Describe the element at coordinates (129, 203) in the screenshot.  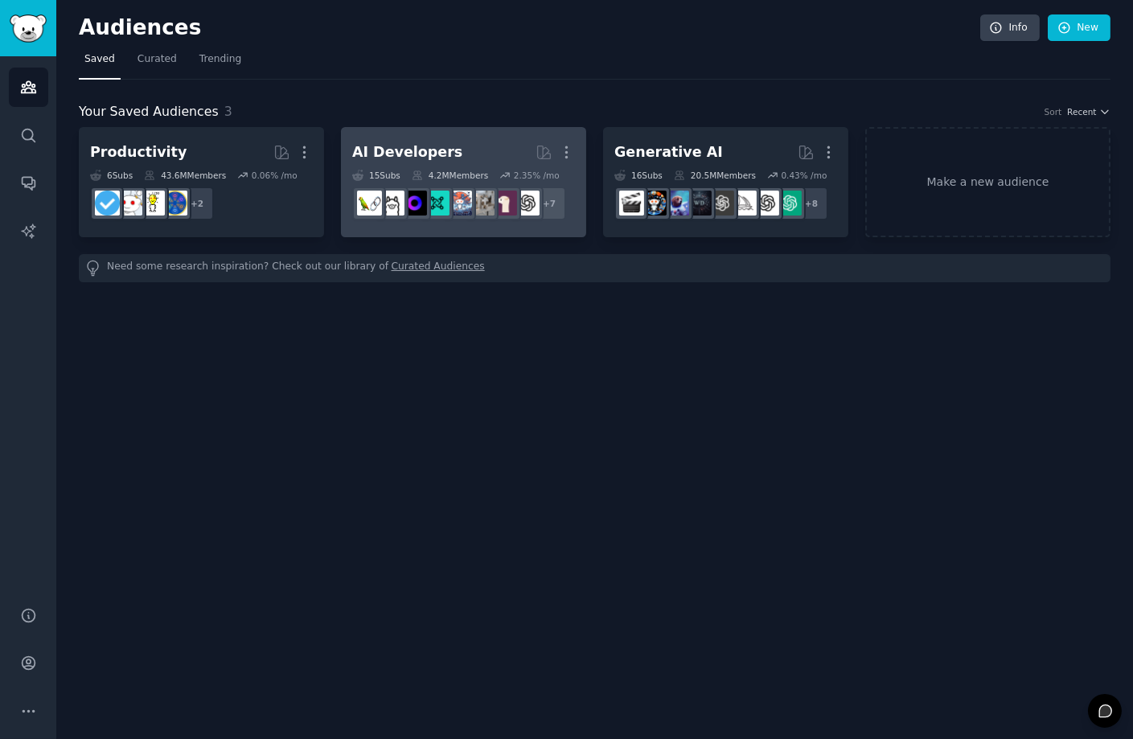
I see `img: productivity` at that location.